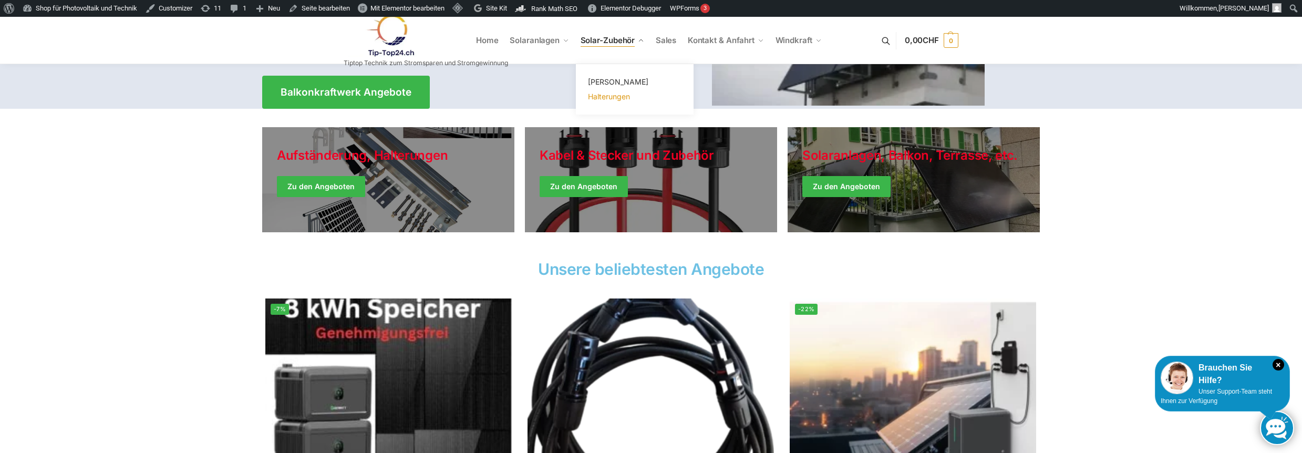 The image size is (1302, 453). What do you see at coordinates (666, 40) in the screenshot?
I see `a: Sales` at bounding box center [666, 40].